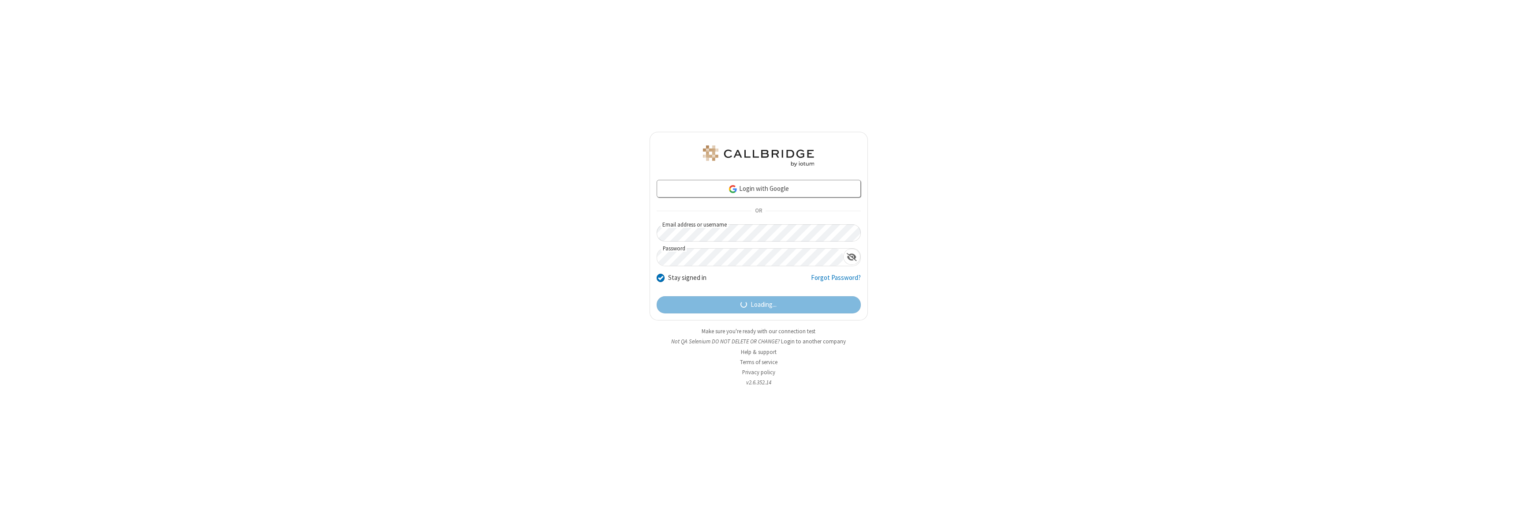 The height and width of the screenshot is (525, 1517). What do you see at coordinates (836, 281) in the screenshot?
I see `a: Forgot Password?` at bounding box center [836, 281].